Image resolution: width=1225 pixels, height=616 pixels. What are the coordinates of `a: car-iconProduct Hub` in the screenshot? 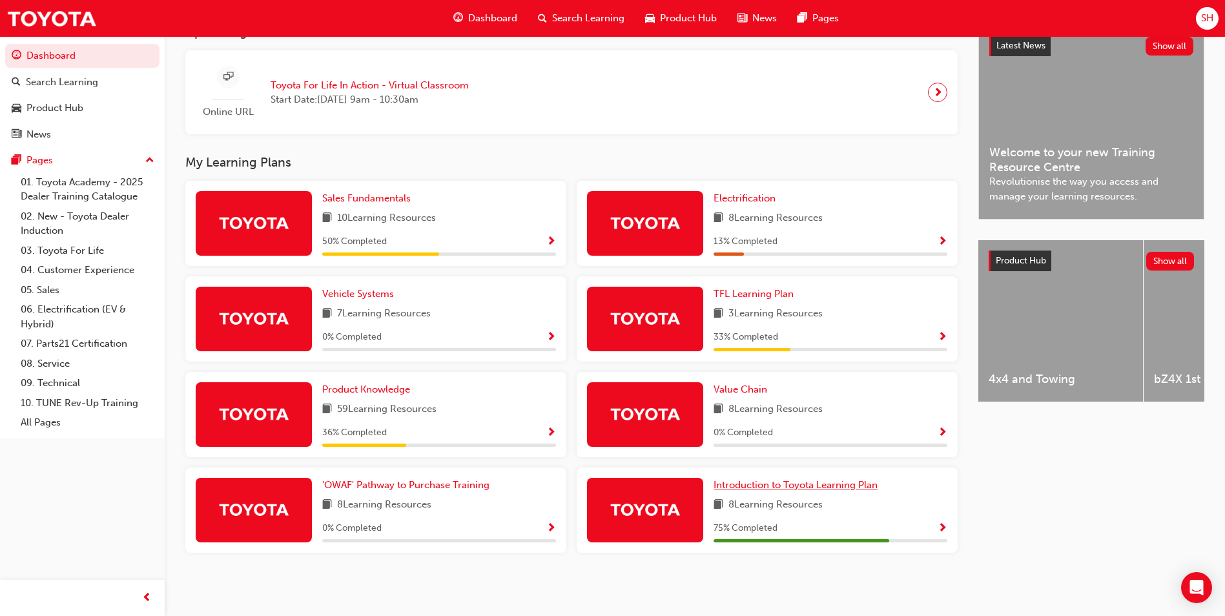 It's located at (681, 18).